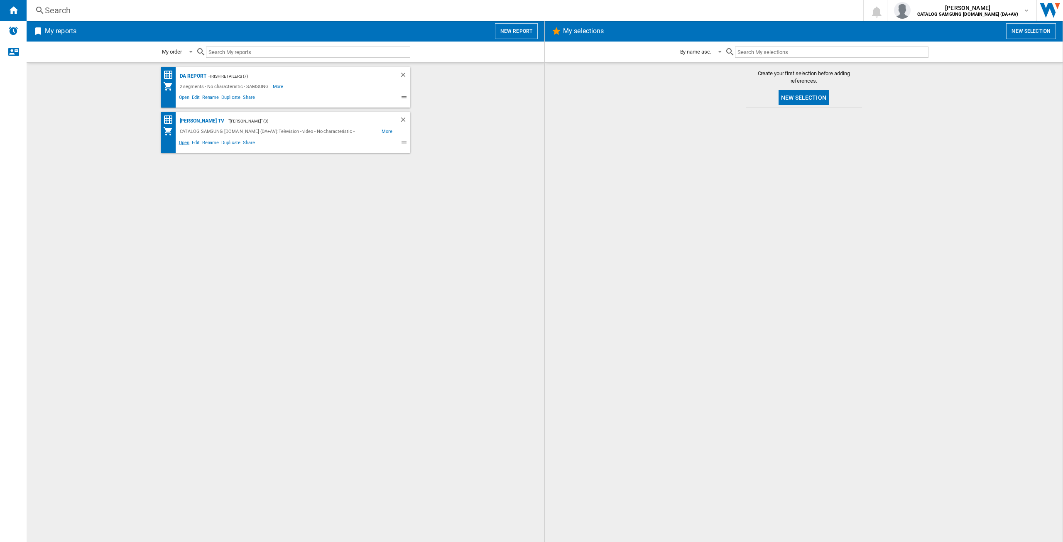 This screenshot has width=1063, height=542. I want to click on div: - Irish Retailers (7), so click(294, 76).